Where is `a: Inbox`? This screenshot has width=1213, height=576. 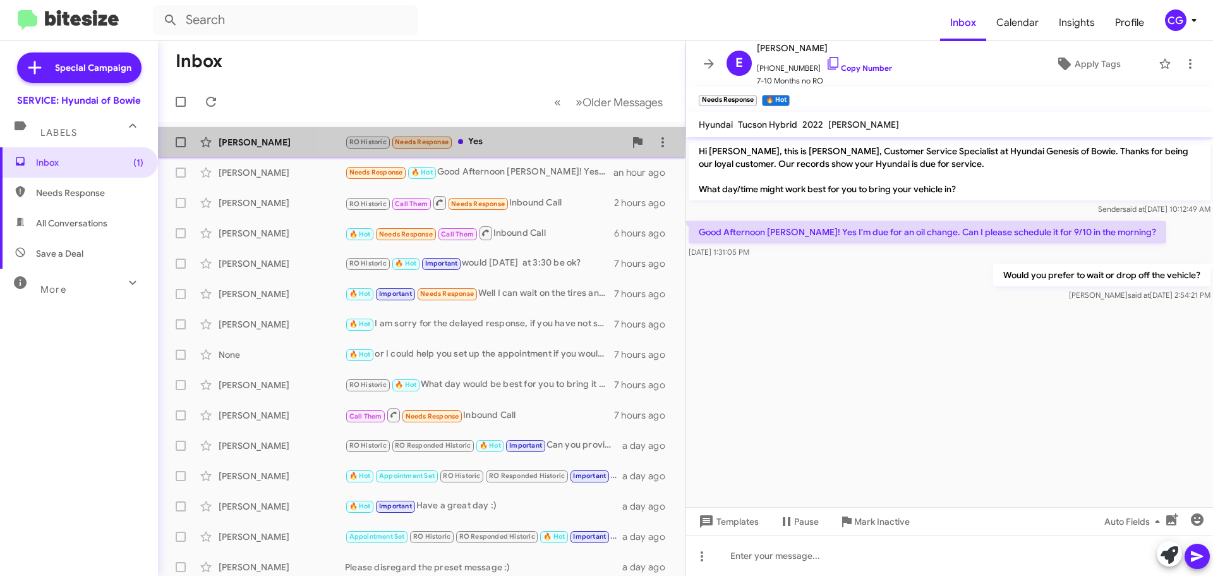 a: Inbox is located at coordinates (963, 23).